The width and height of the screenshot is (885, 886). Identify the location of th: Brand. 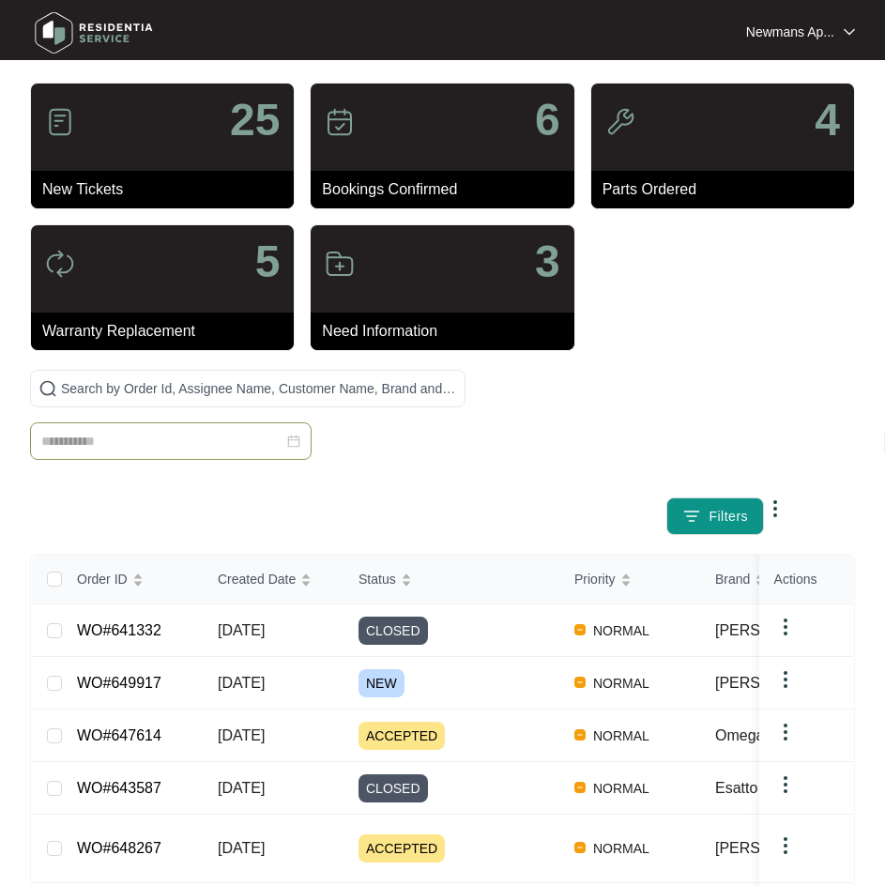
(769, 579).